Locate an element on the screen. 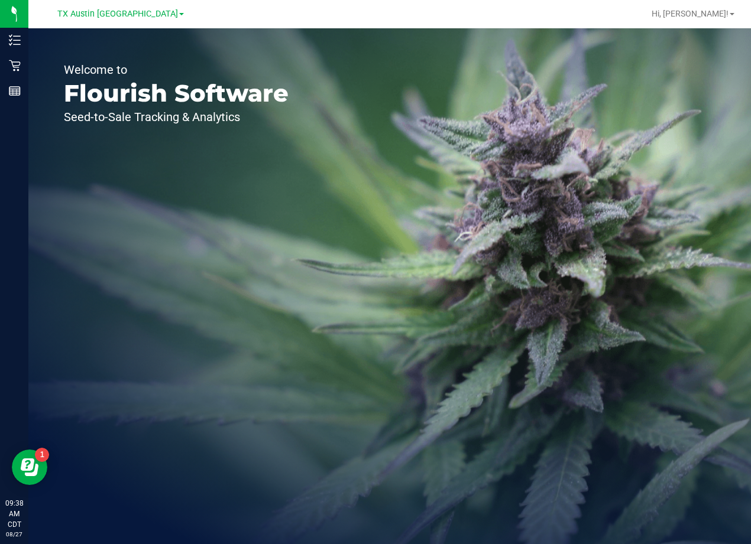 This screenshot has width=751, height=544. p: 09:38 AM CDT is located at coordinates (14, 514).